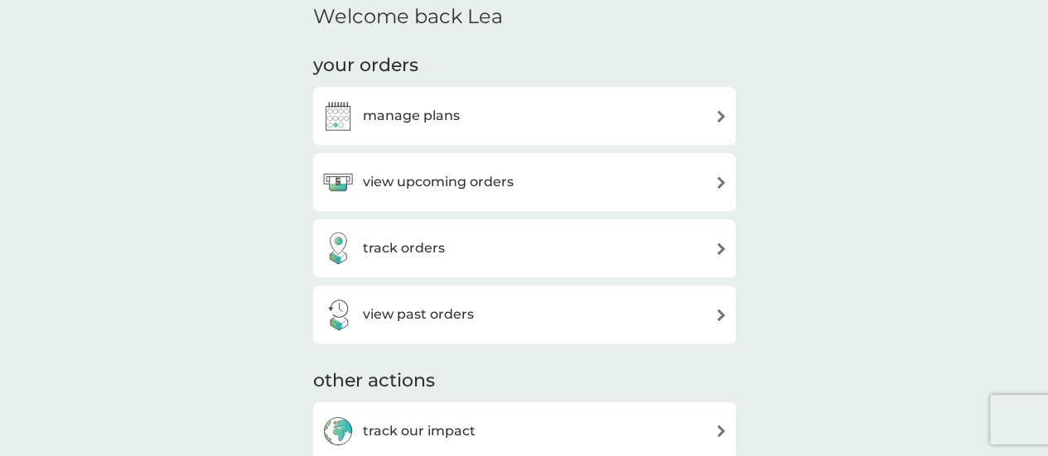 The width and height of the screenshot is (1048, 456). What do you see at coordinates (411, 116) in the screenshot?
I see `h3: manage plans` at bounding box center [411, 116].